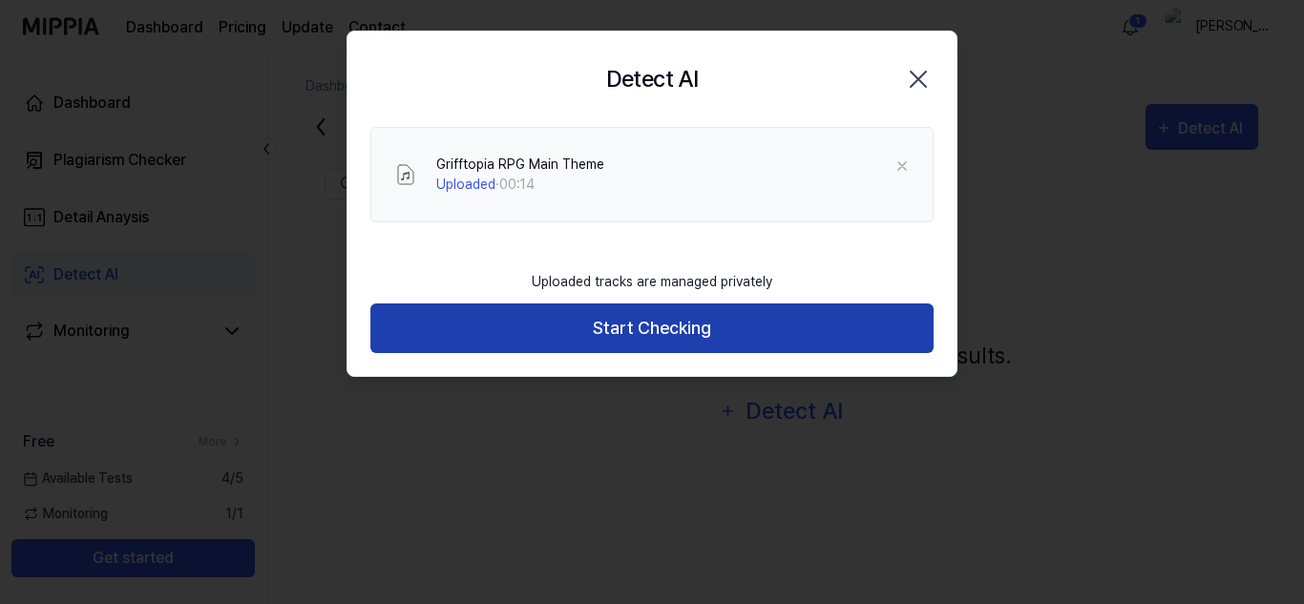 Image resolution: width=1304 pixels, height=604 pixels. I want to click on img: File Select, so click(406, 175).